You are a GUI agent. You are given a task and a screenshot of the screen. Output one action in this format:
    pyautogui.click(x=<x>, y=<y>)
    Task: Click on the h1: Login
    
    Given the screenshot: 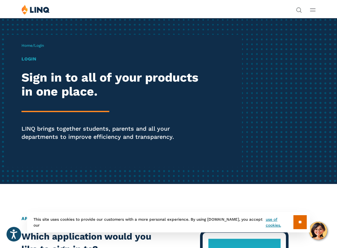 What is the action you would take?
    pyautogui.click(x=114, y=59)
    